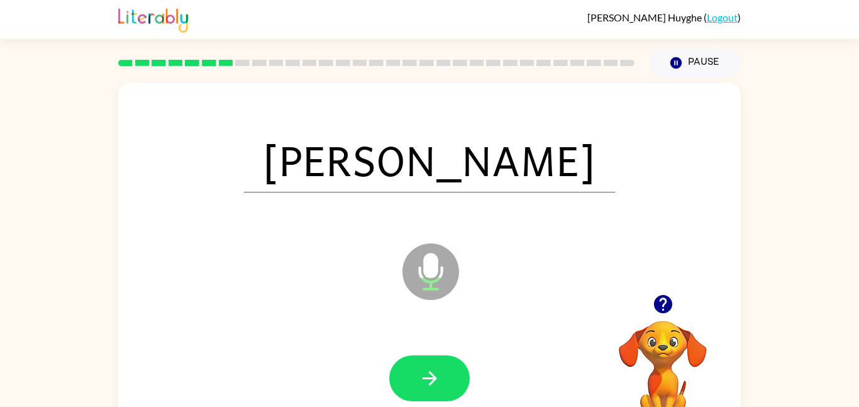  Describe the element at coordinates (722, 17) in the screenshot. I see `a: Logout` at that location.